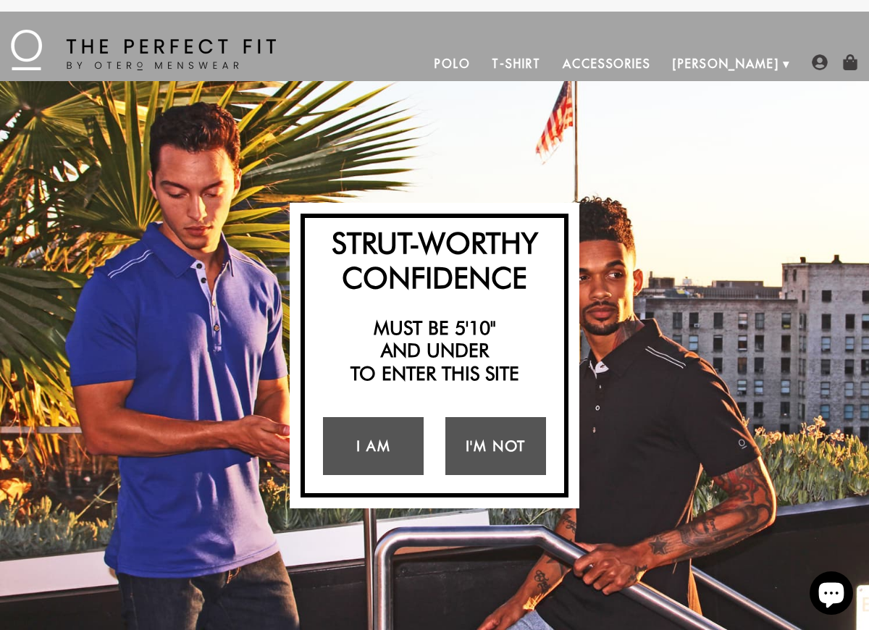 The height and width of the screenshot is (630, 869). Describe the element at coordinates (434, 350) in the screenshot. I see `h2: Must be 5'10" and under to enter this site` at that location.